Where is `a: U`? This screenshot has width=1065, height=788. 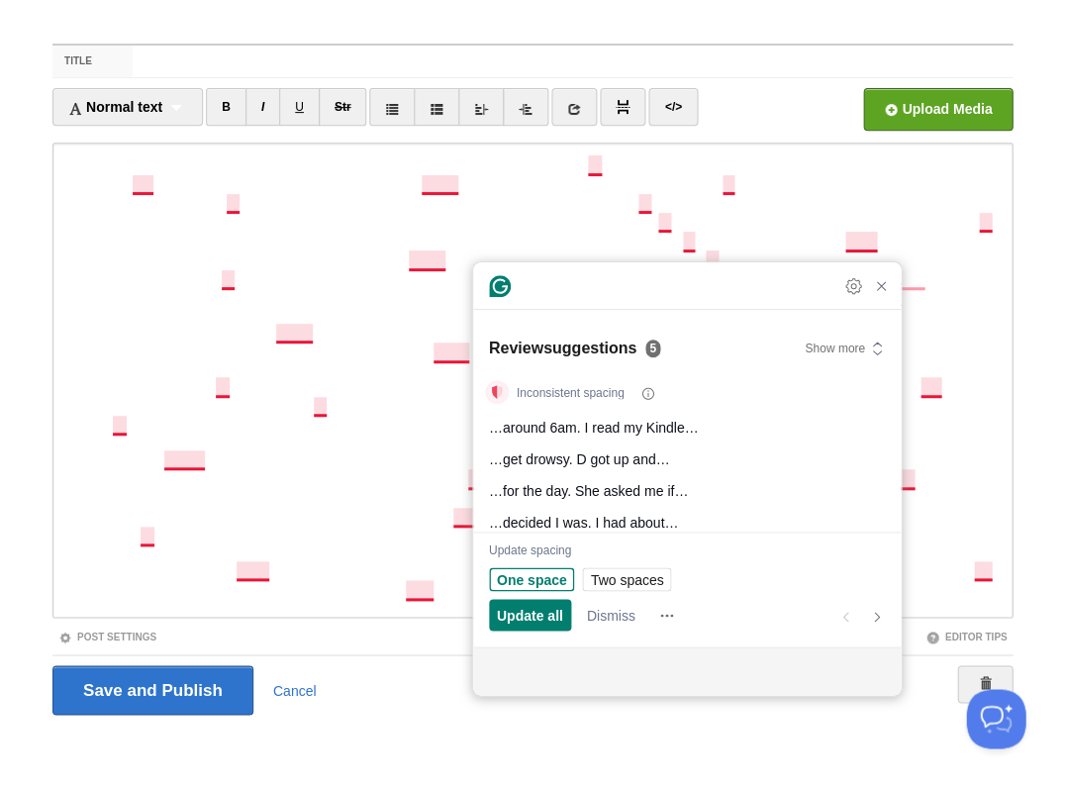 a: U is located at coordinates (299, 107).